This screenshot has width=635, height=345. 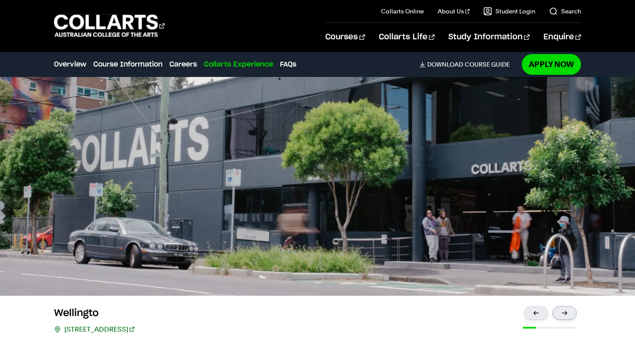 What do you see at coordinates (468, 64) in the screenshot?
I see `a: DownloadCourse Guide` at bounding box center [468, 64].